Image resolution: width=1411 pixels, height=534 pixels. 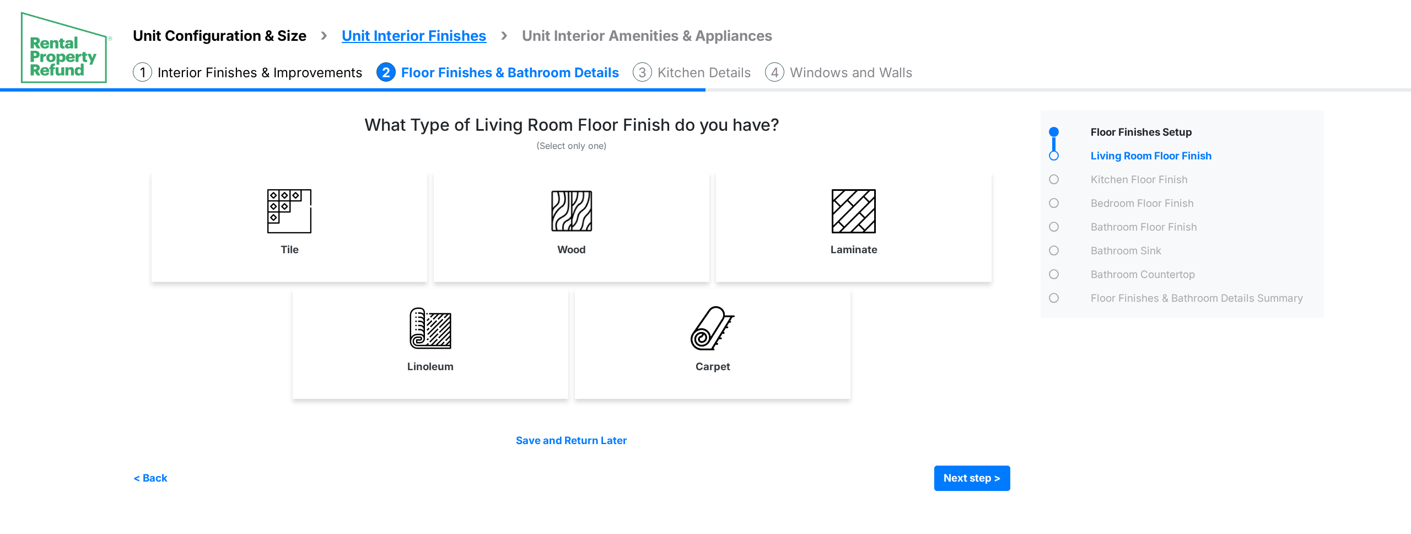 What do you see at coordinates (289, 250) in the screenshot?
I see `label: Tile` at bounding box center [289, 250].